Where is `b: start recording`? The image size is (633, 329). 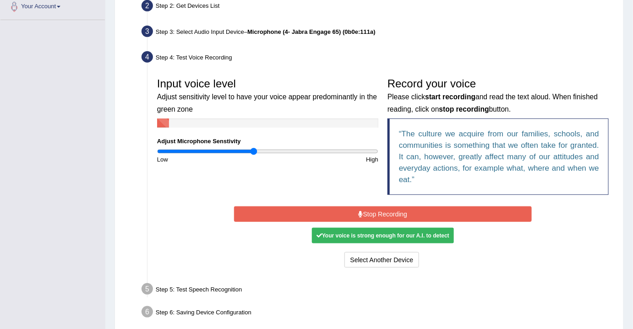 b: start recording is located at coordinates (450, 97).